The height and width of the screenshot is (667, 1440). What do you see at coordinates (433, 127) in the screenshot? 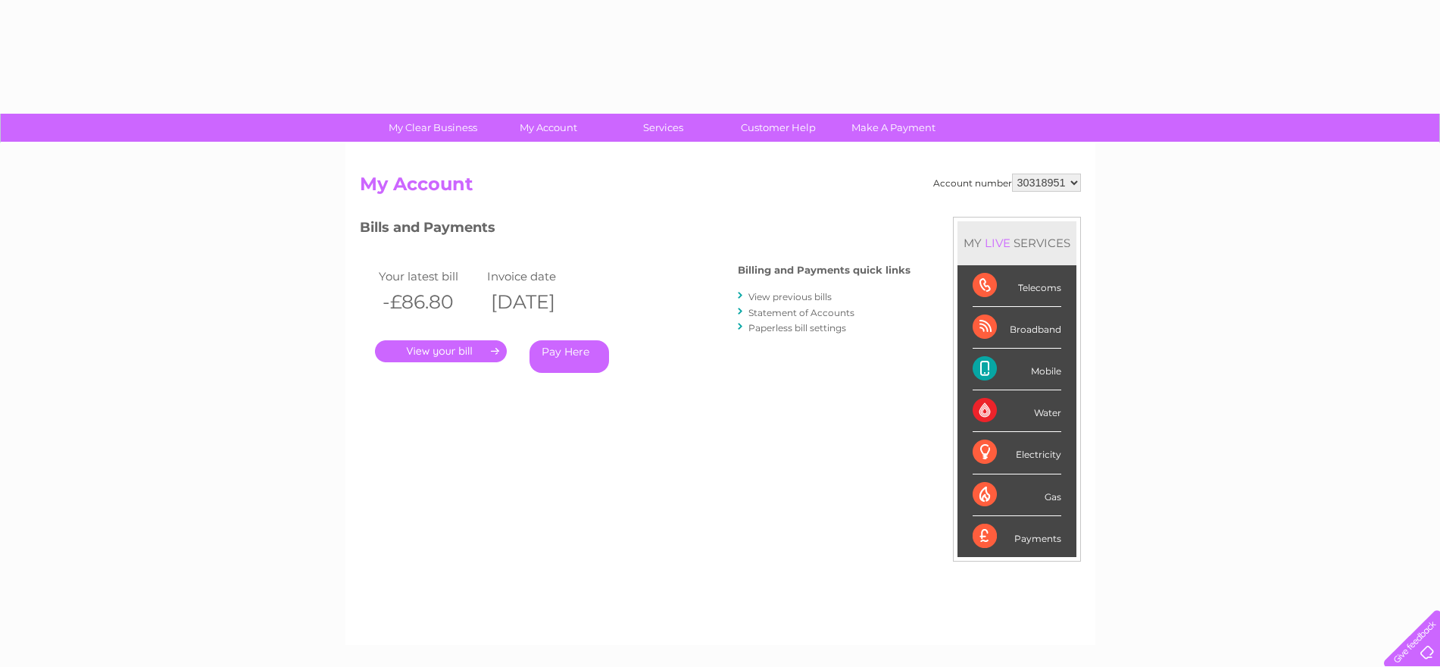
I see `a: My Clear Business` at bounding box center [433, 127].